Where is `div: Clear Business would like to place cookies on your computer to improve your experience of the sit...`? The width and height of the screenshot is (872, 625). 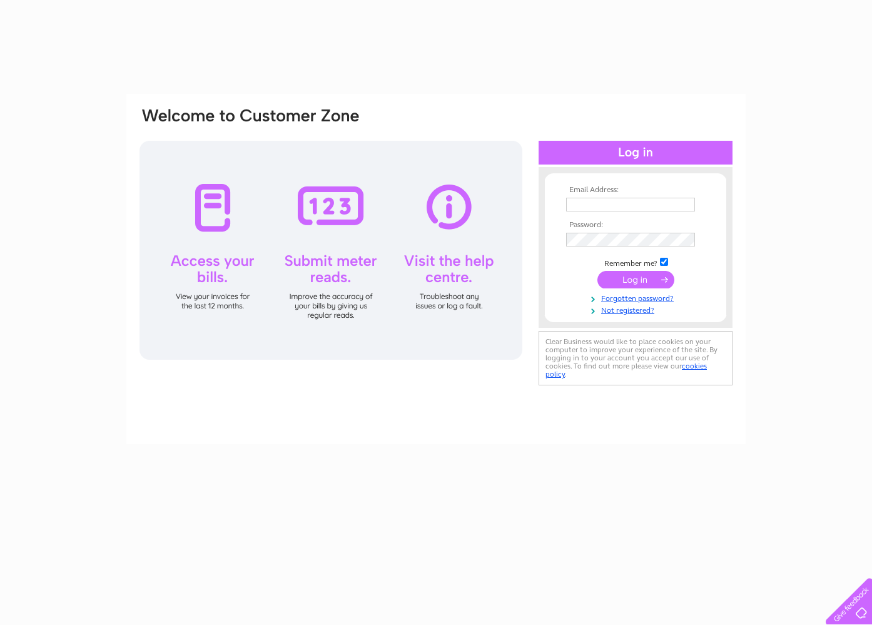
div: Clear Business would like to place cookies on your computer to improve your experience of the sit... is located at coordinates (635, 358).